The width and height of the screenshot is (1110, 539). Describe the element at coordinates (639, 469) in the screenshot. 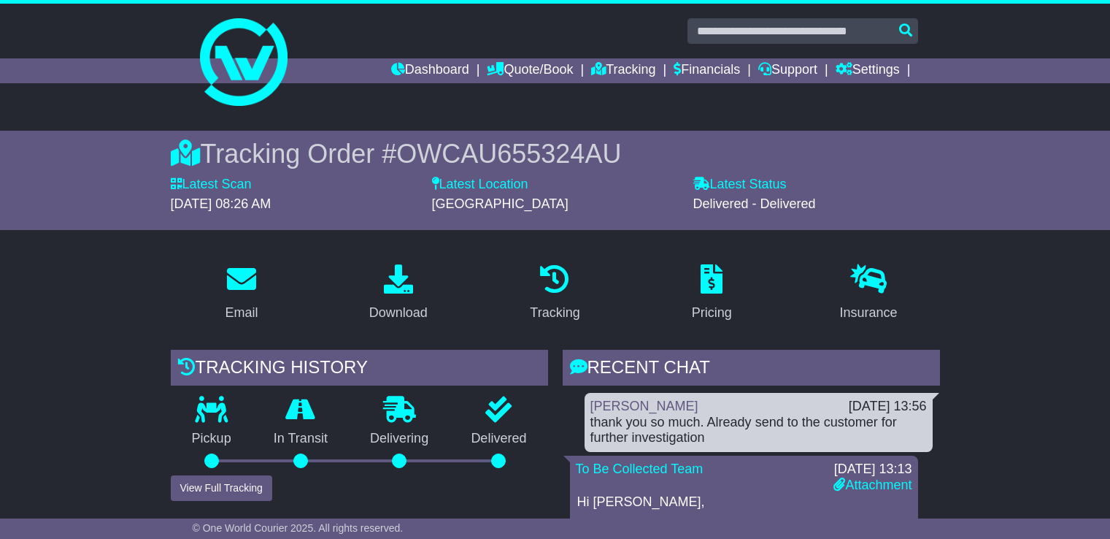

I see `a: To Be Collected Team` at that location.